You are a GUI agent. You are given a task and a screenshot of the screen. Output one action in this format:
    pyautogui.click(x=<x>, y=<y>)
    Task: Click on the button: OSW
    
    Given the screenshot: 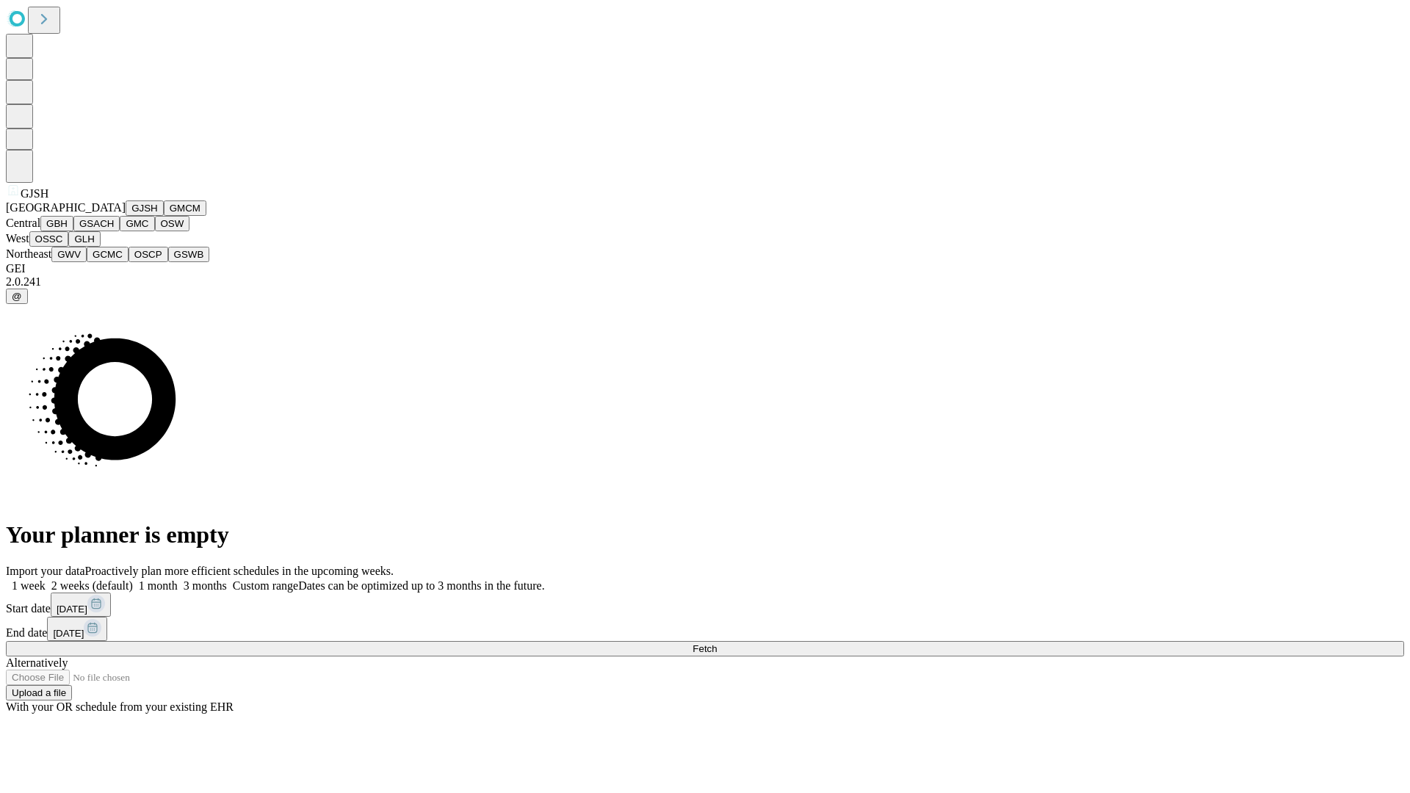 What is the action you would take?
    pyautogui.click(x=173, y=223)
    